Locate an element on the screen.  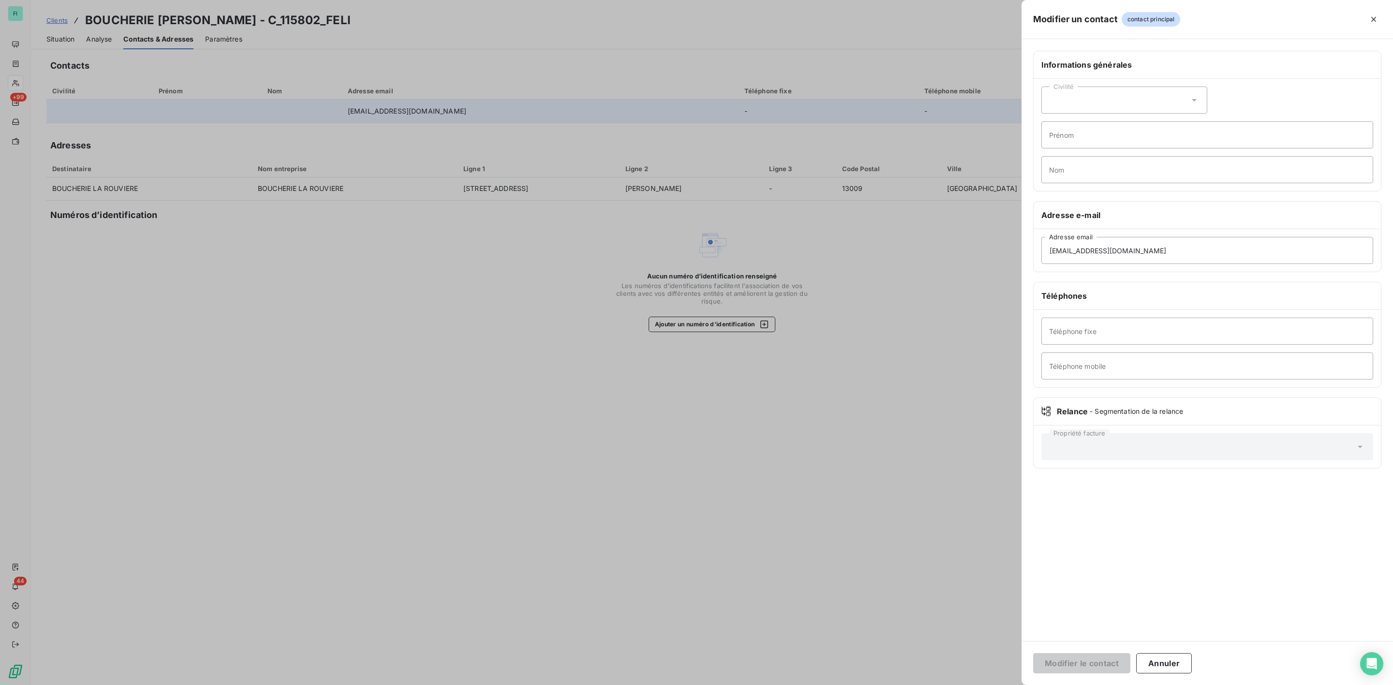
h6: Adresse e-mail is located at coordinates (1207, 215).